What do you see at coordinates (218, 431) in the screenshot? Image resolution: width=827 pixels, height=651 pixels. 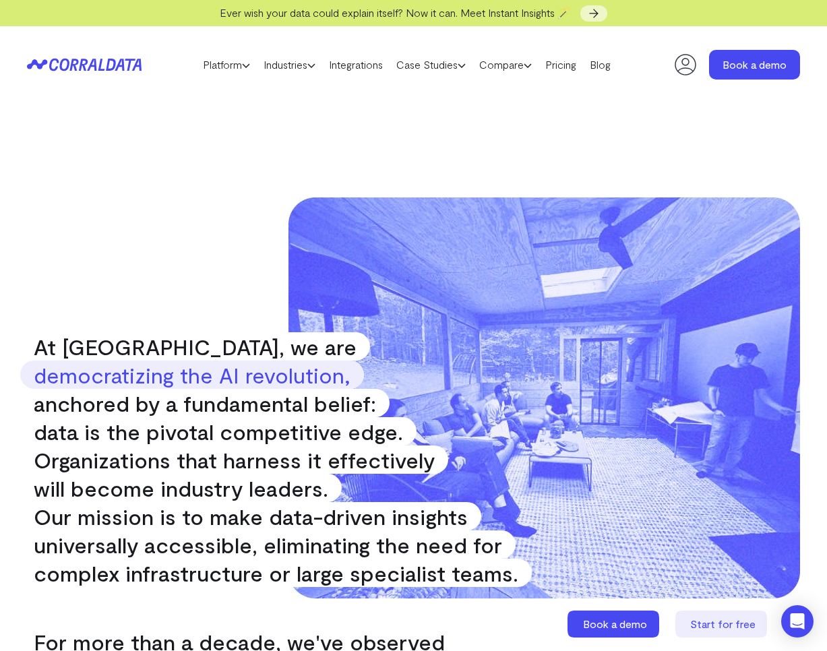 I see `span: data is the pivotal competitive edge.` at bounding box center [218, 431].